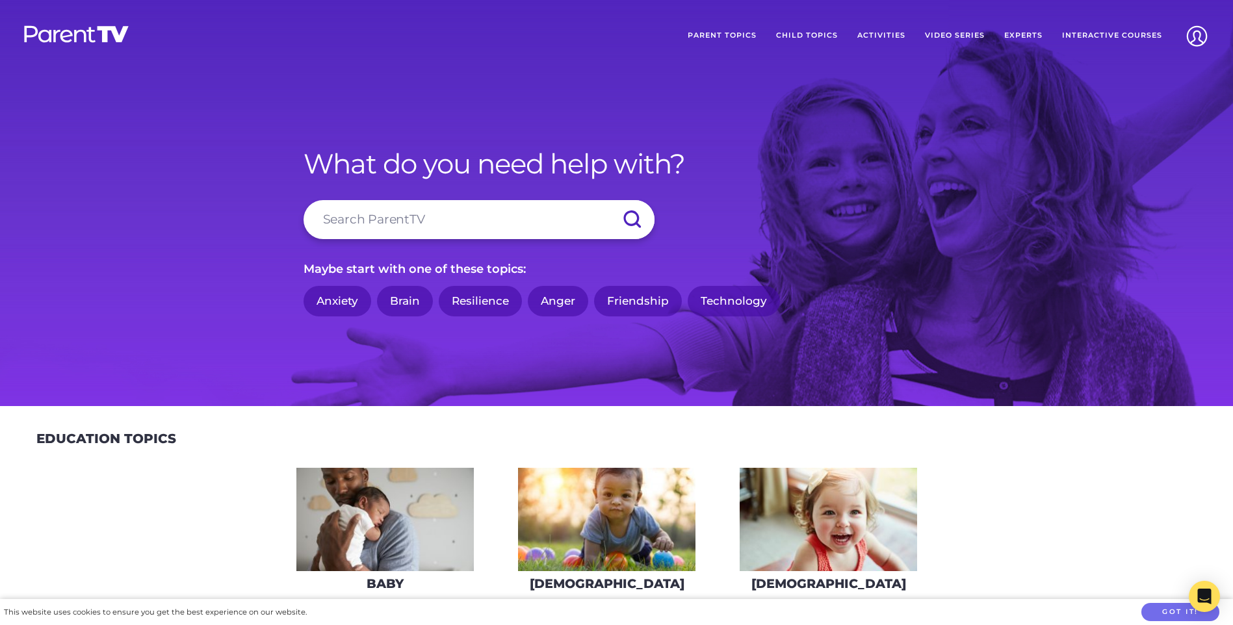  What do you see at coordinates (807, 36) in the screenshot?
I see `a: Child Topics` at bounding box center [807, 36].